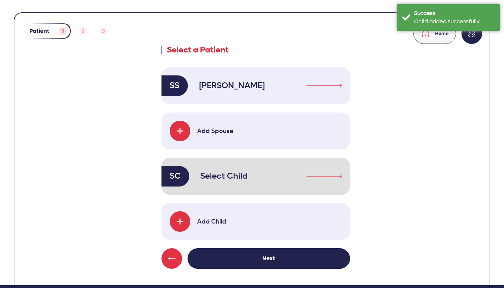 The width and height of the screenshot is (504, 288). Describe the element at coordinates (175, 176) in the screenshot. I see `span: SC` at that location.